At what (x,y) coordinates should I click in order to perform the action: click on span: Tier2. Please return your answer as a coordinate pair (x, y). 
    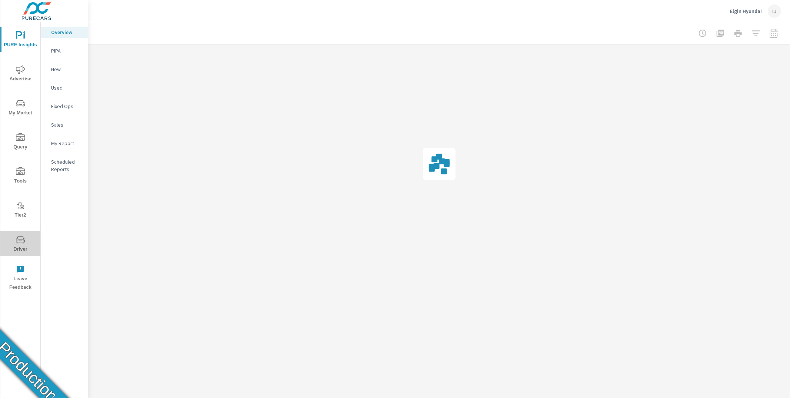
    Looking at the image, I should click on (20, 210).